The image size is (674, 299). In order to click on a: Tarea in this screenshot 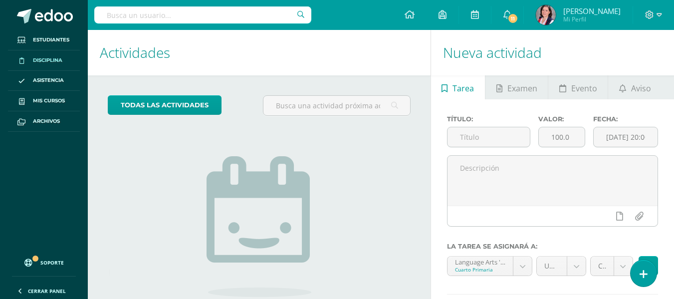, I will do `click(458, 87)`.